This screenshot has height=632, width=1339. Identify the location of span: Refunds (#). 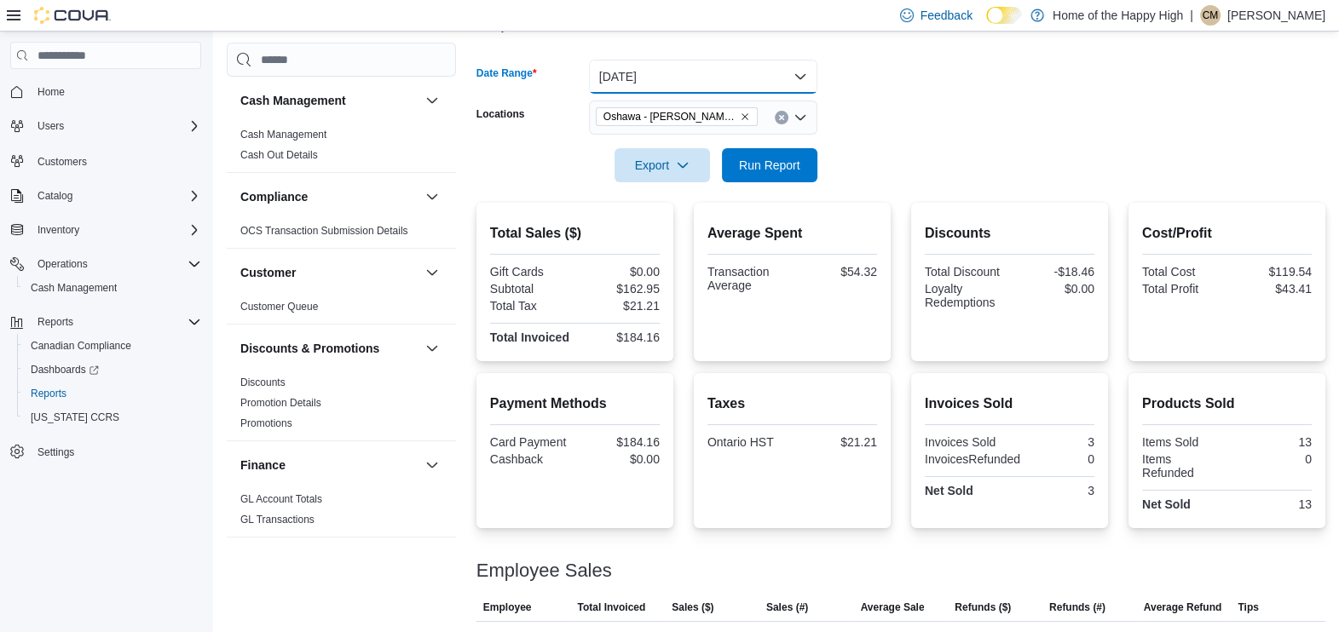
(1077, 608).